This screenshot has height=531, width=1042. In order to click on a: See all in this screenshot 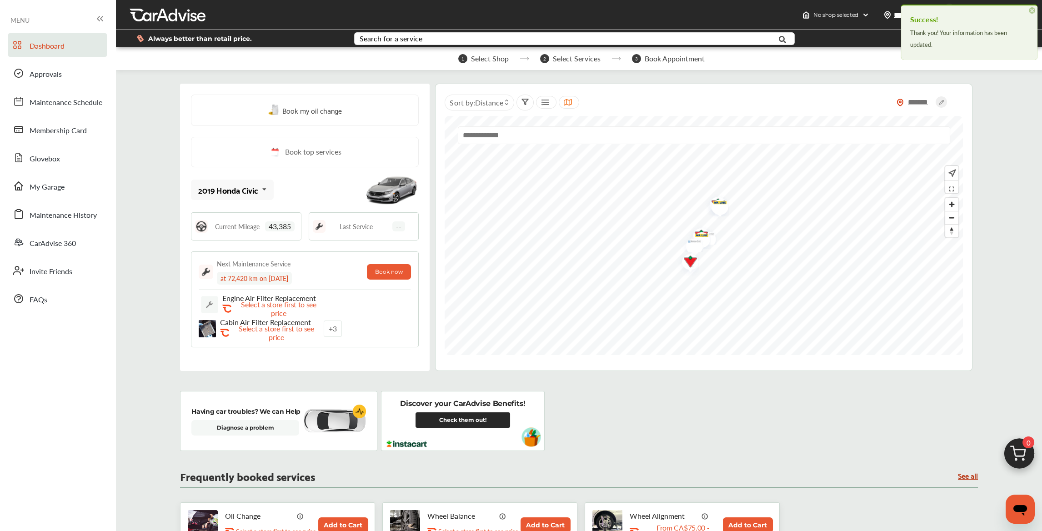, I will do `click(968, 475)`.